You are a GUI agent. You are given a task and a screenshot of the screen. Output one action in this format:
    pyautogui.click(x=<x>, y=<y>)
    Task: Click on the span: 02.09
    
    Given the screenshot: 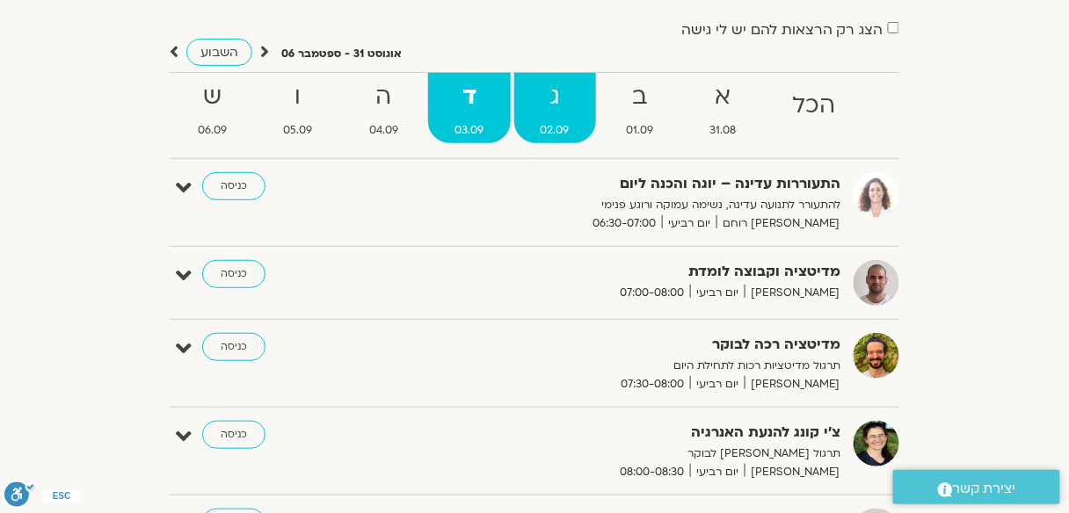 What is the action you would take?
    pyautogui.click(x=555, y=130)
    